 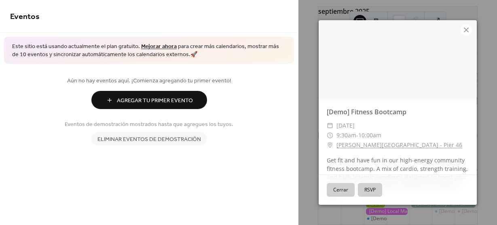 What do you see at coordinates (155, 101) in the screenshot?
I see `span: Agregar Tu Primer Evento` at bounding box center [155, 101].